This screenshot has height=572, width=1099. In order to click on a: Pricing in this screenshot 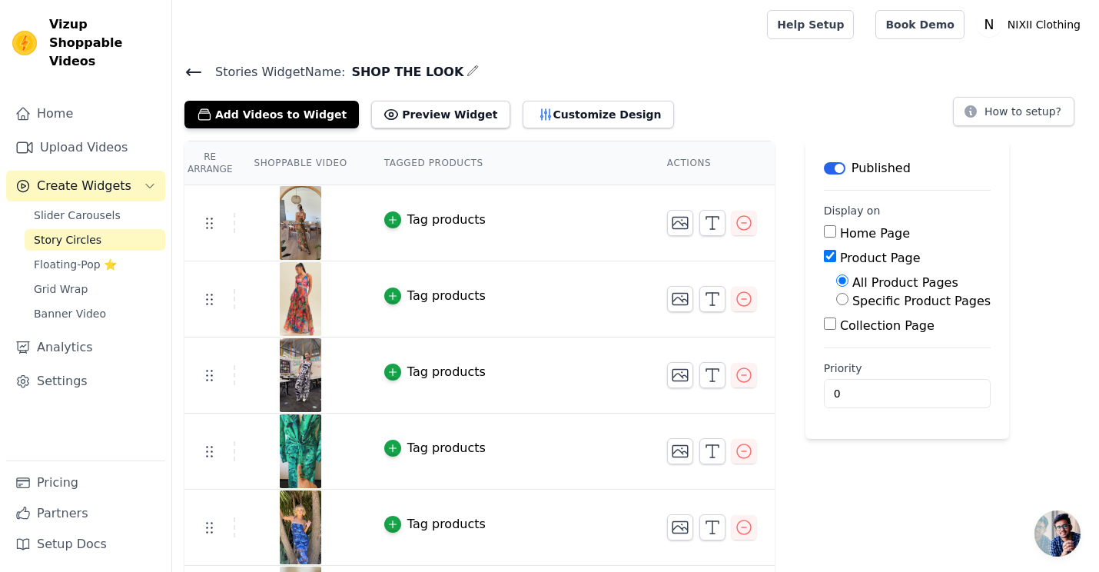, I will do `click(85, 483)`.